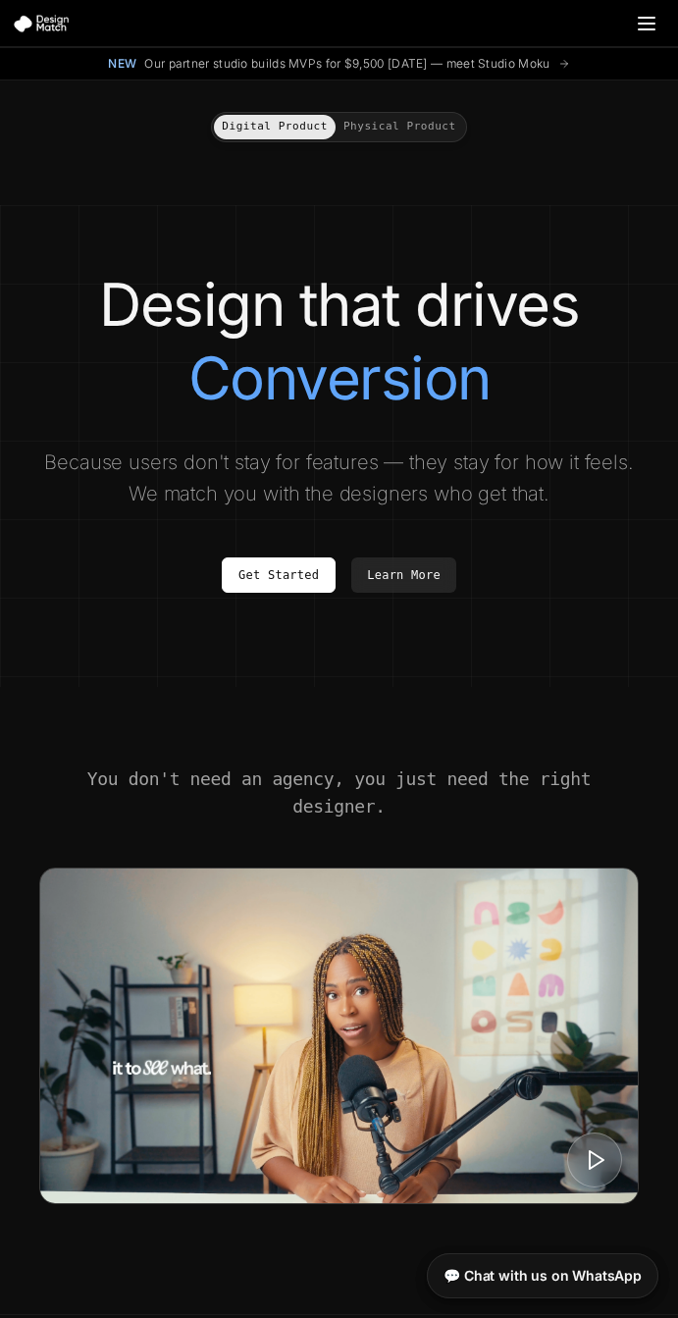 Image resolution: width=678 pixels, height=1318 pixels. Describe the element at coordinates (399, 127) in the screenshot. I see `button: Physical Product` at that location.